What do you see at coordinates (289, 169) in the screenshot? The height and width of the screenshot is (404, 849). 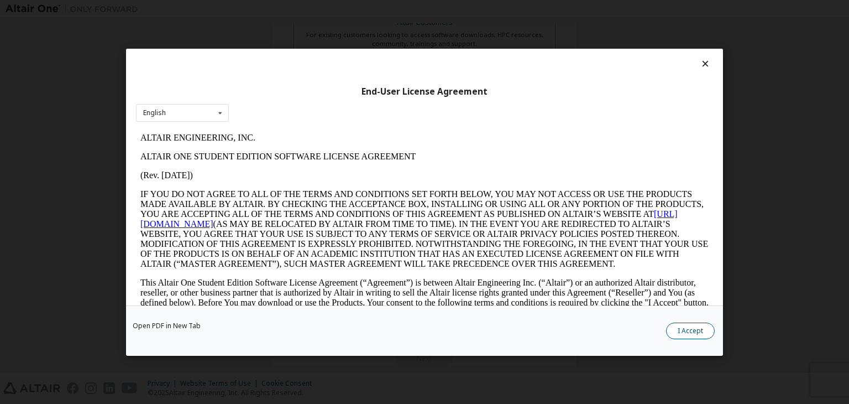 I see `p: This Altair One Student Edition Software License Agreement (“Agreement”) is between Altair Engine...` at bounding box center [289, 169].